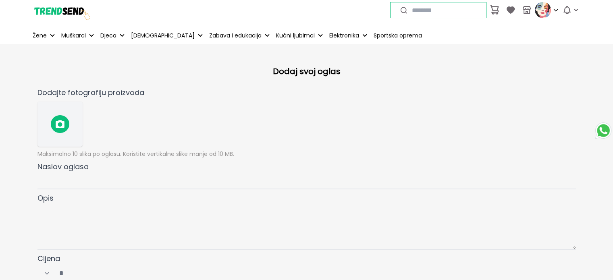 This screenshot has width=613, height=280. I want to click on span: Naslov oglasa, so click(63, 166).